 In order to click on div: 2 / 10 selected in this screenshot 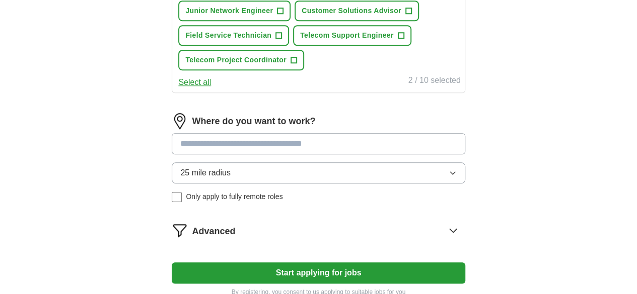, I will do `click(434, 82)`.